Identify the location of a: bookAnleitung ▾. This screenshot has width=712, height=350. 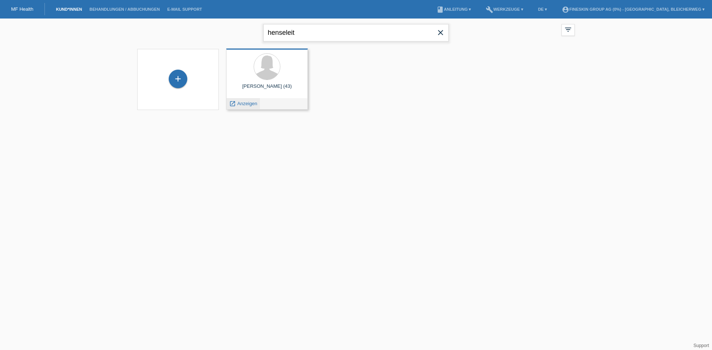
(453, 9).